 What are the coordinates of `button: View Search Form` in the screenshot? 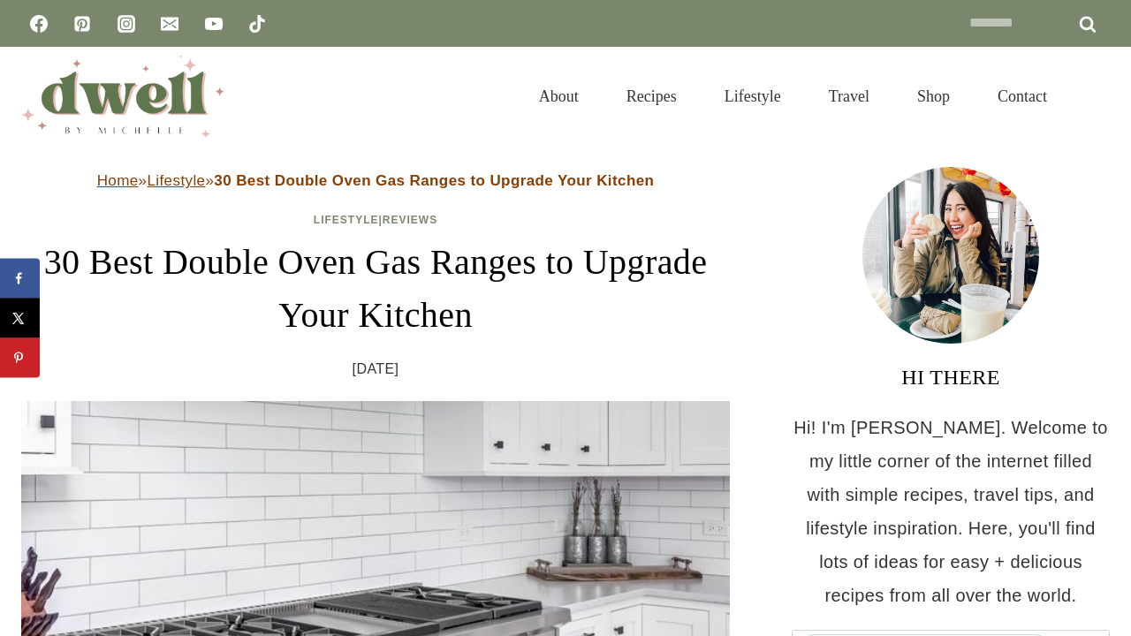 It's located at (1095, 96).